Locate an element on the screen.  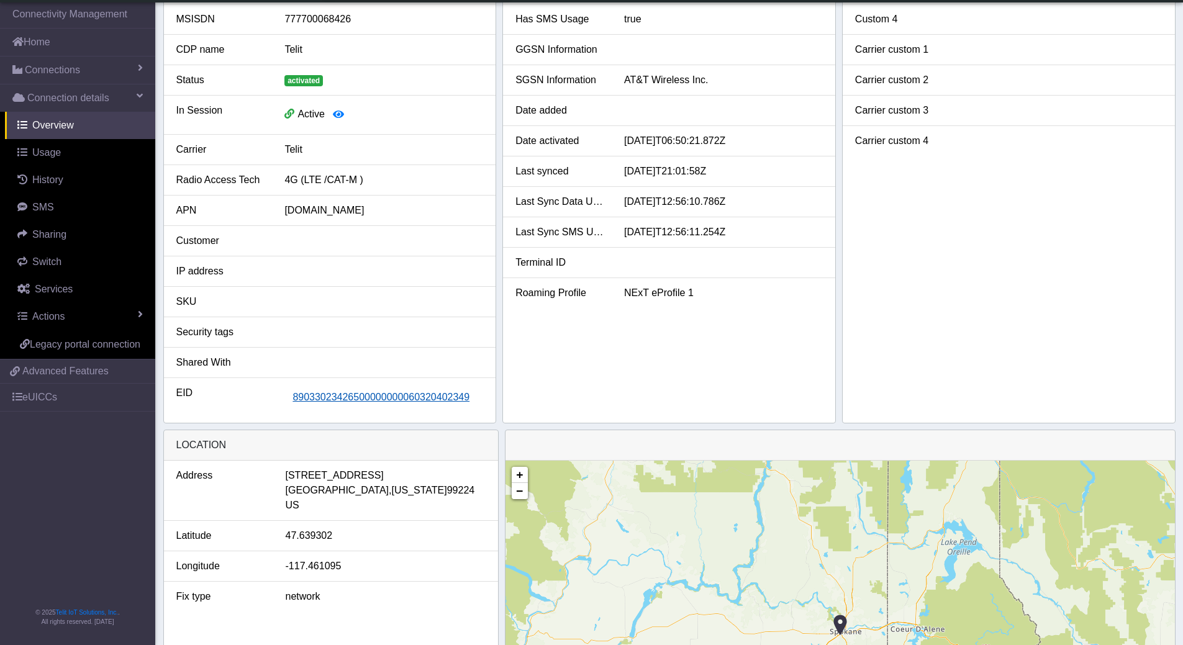
div: true is located at coordinates (724, 19).